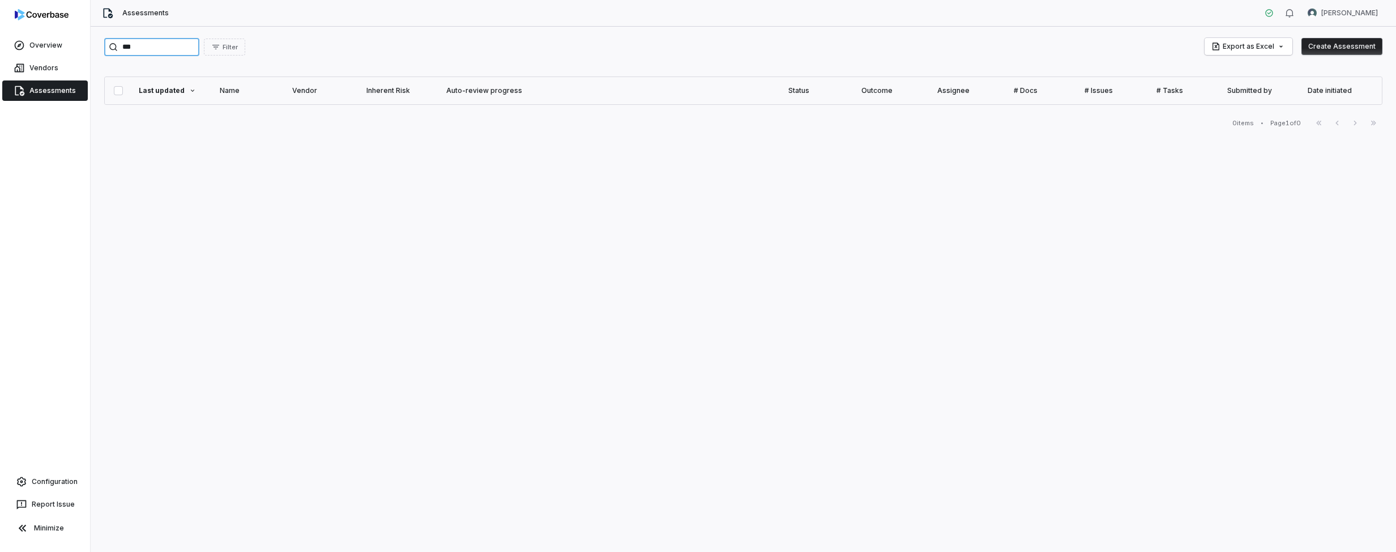 The height and width of the screenshot is (552, 1396). Describe the element at coordinates (1342, 46) in the screenshot. I see `button: Create Assessment` at that location.